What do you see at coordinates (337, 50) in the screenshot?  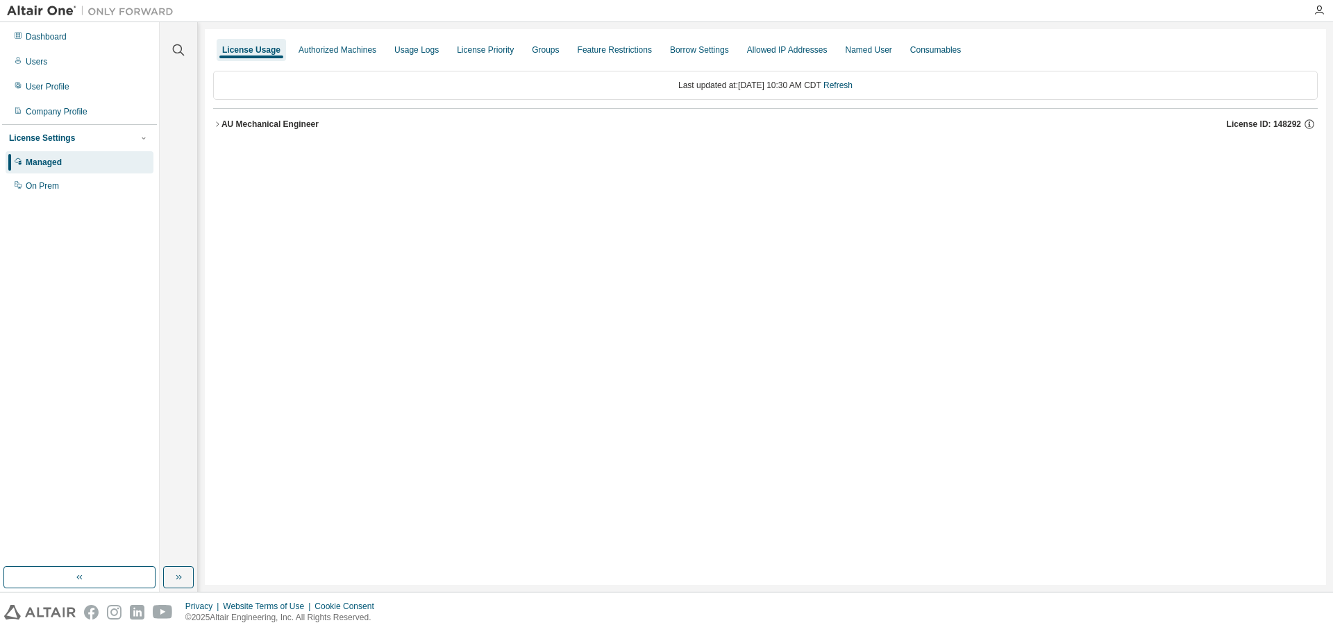 I see `div: Authorized Machines` at bounding box center [337, 50].